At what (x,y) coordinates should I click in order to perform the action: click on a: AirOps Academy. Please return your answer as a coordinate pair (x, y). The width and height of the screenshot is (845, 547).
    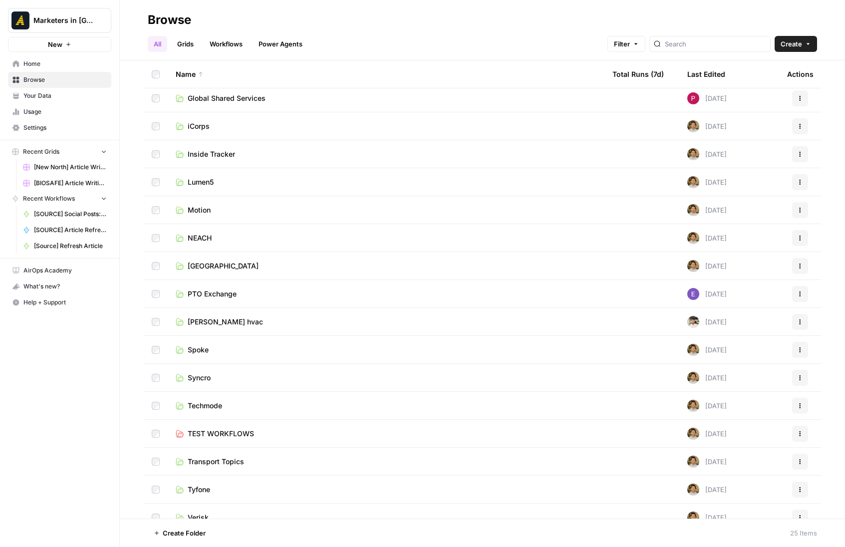
    Looking at the image, I should click on (59, 270).